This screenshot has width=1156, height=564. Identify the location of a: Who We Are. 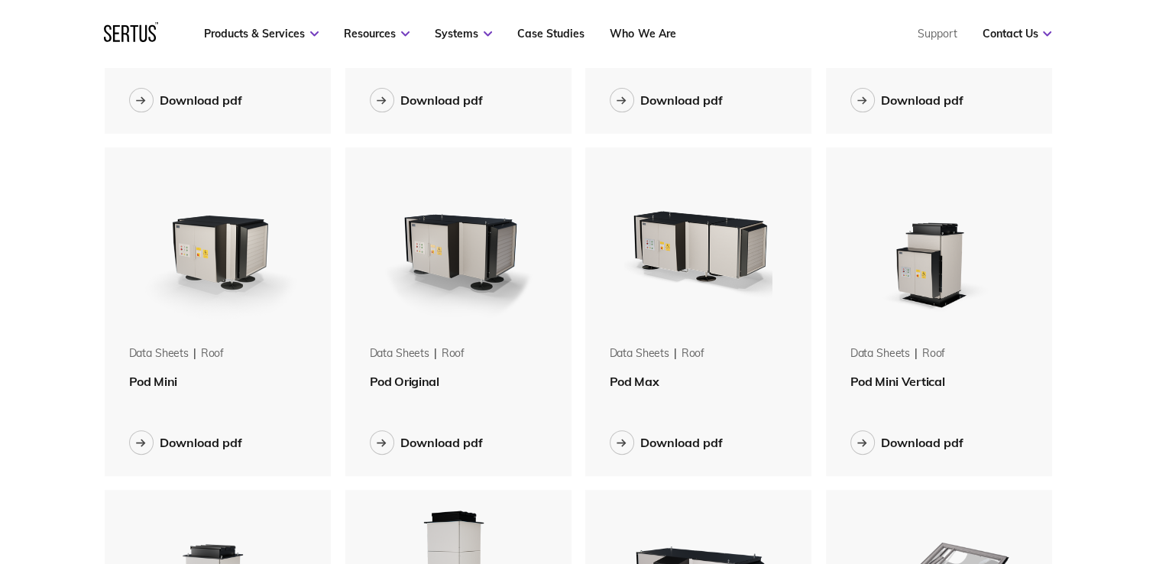
(643, 34).